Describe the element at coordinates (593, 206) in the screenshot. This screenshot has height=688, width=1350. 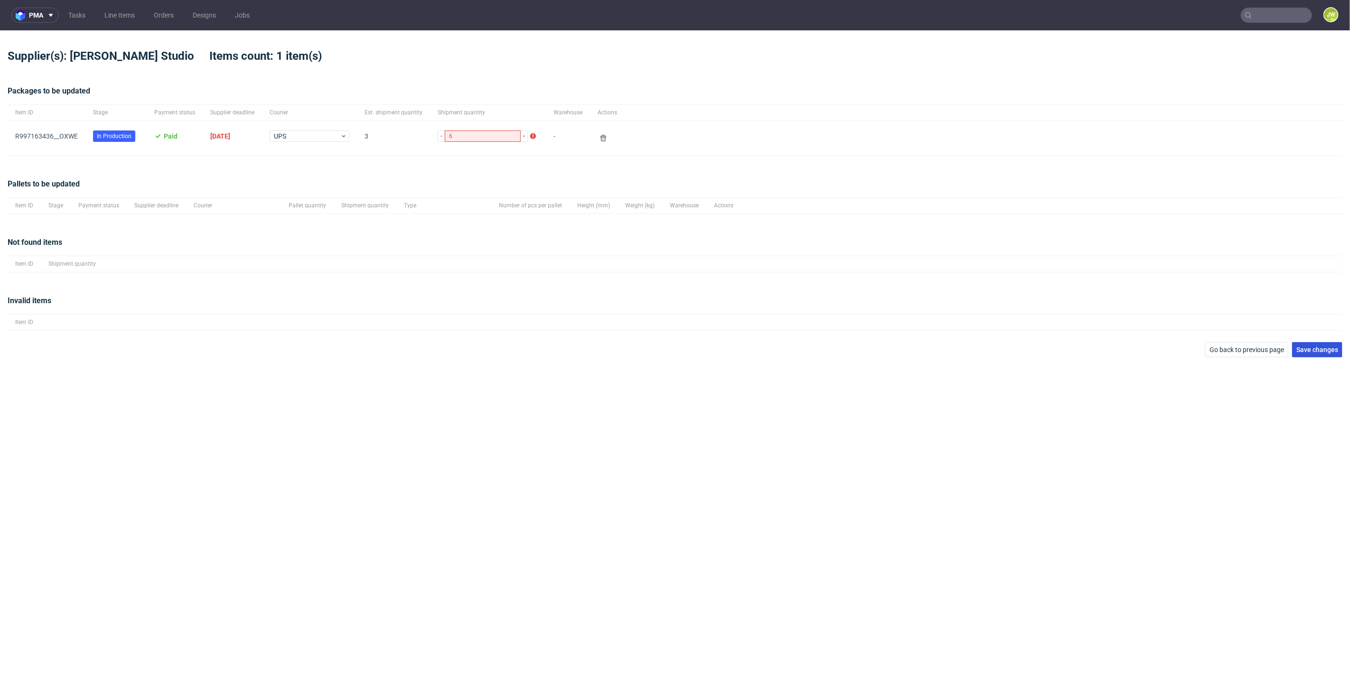
I see `span: Height (mm)` at that location.